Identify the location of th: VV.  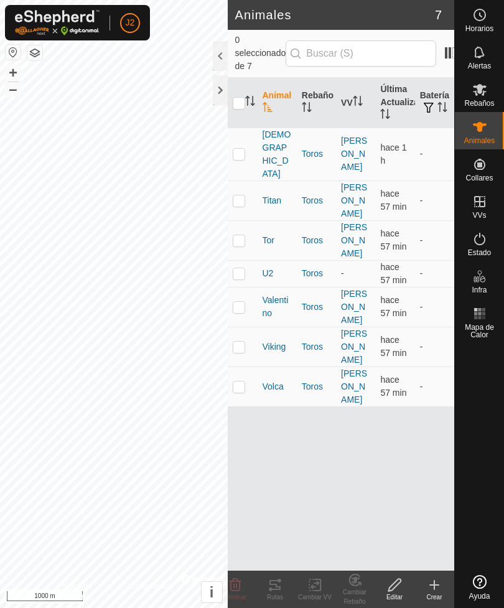
(356, 103).